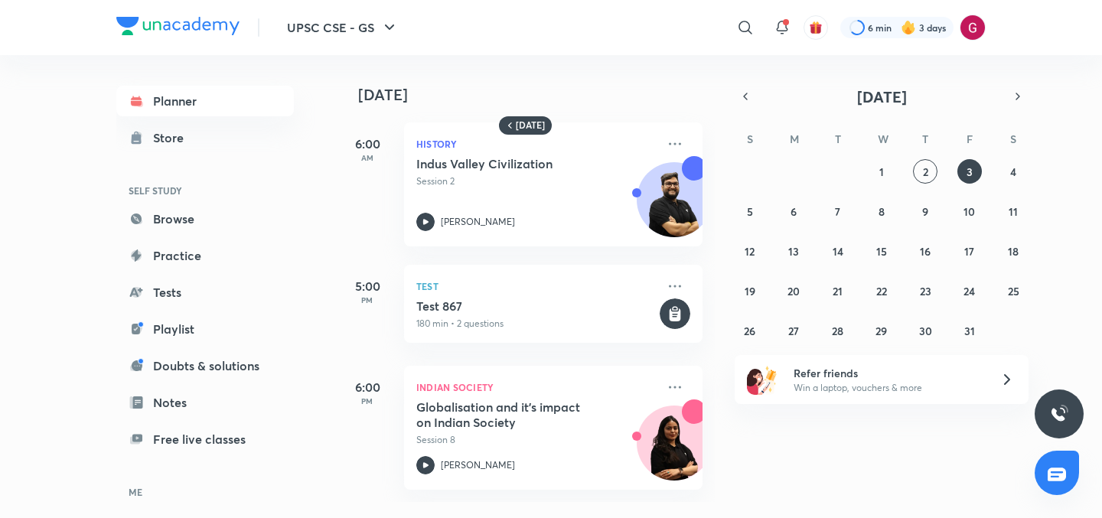  I want to click on img: avatar, so click(816, 28).